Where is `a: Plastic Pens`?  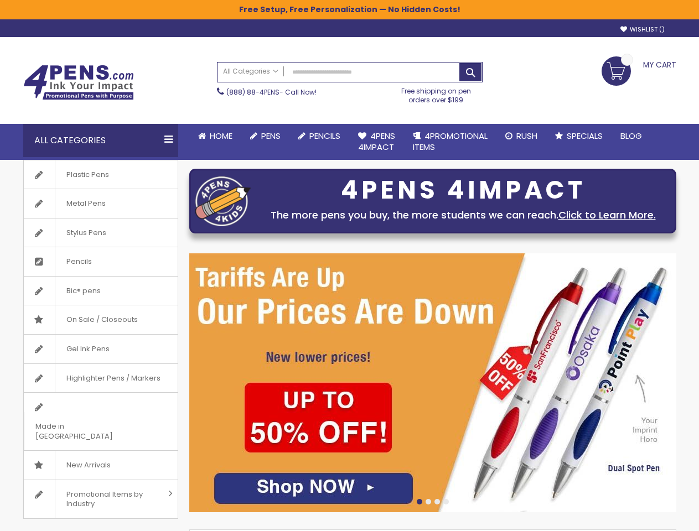
a: Plastic Pens is located at coordinates (101, 175).